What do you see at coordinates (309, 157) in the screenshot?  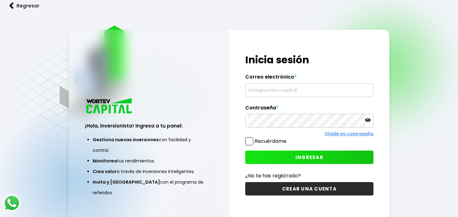 I see `span: INGRESAR` at bounding box center [309, 157].